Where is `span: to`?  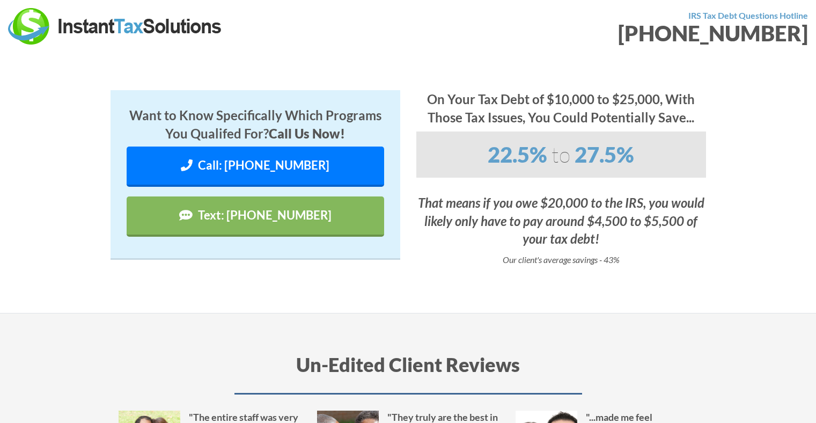 span: to is located at coordinates (561, 154).